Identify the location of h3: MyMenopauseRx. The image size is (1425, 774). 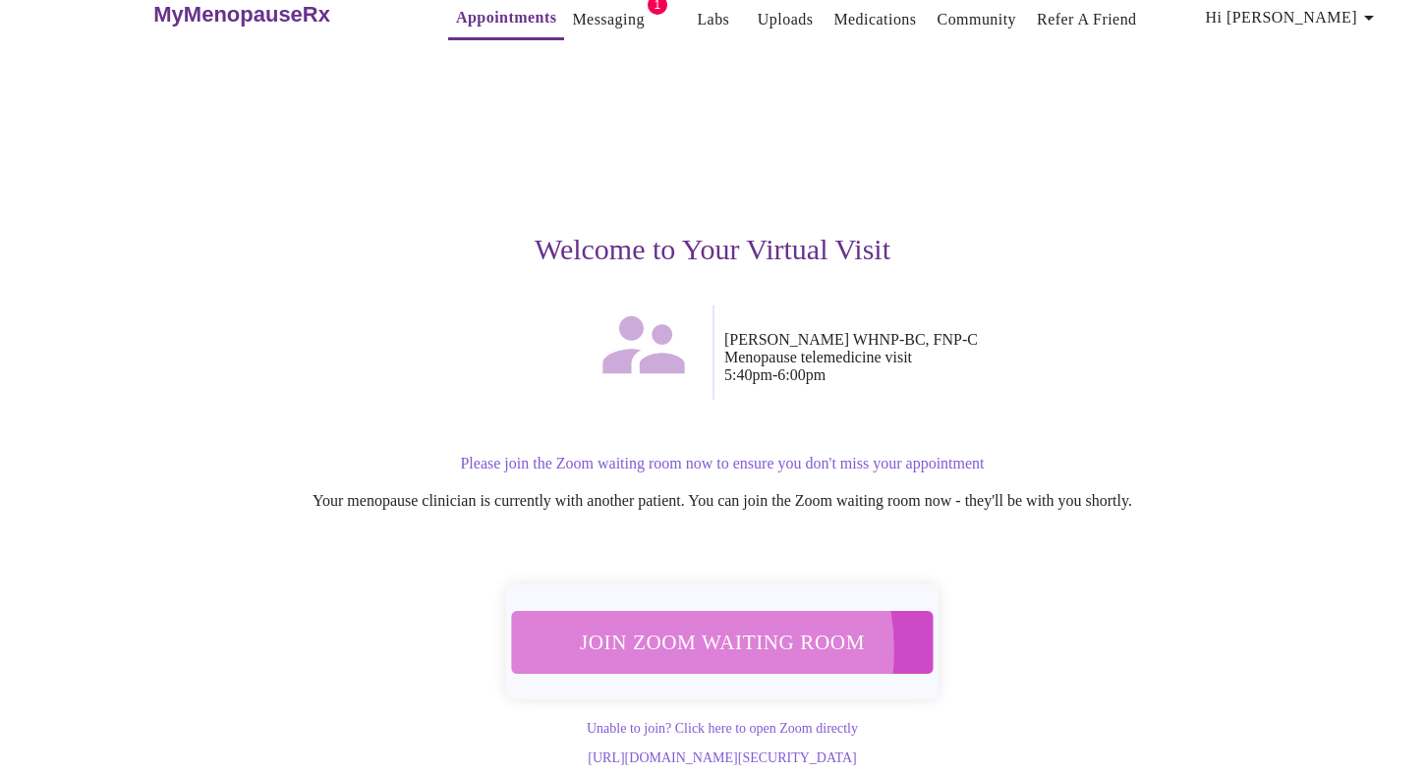
(242, 15).